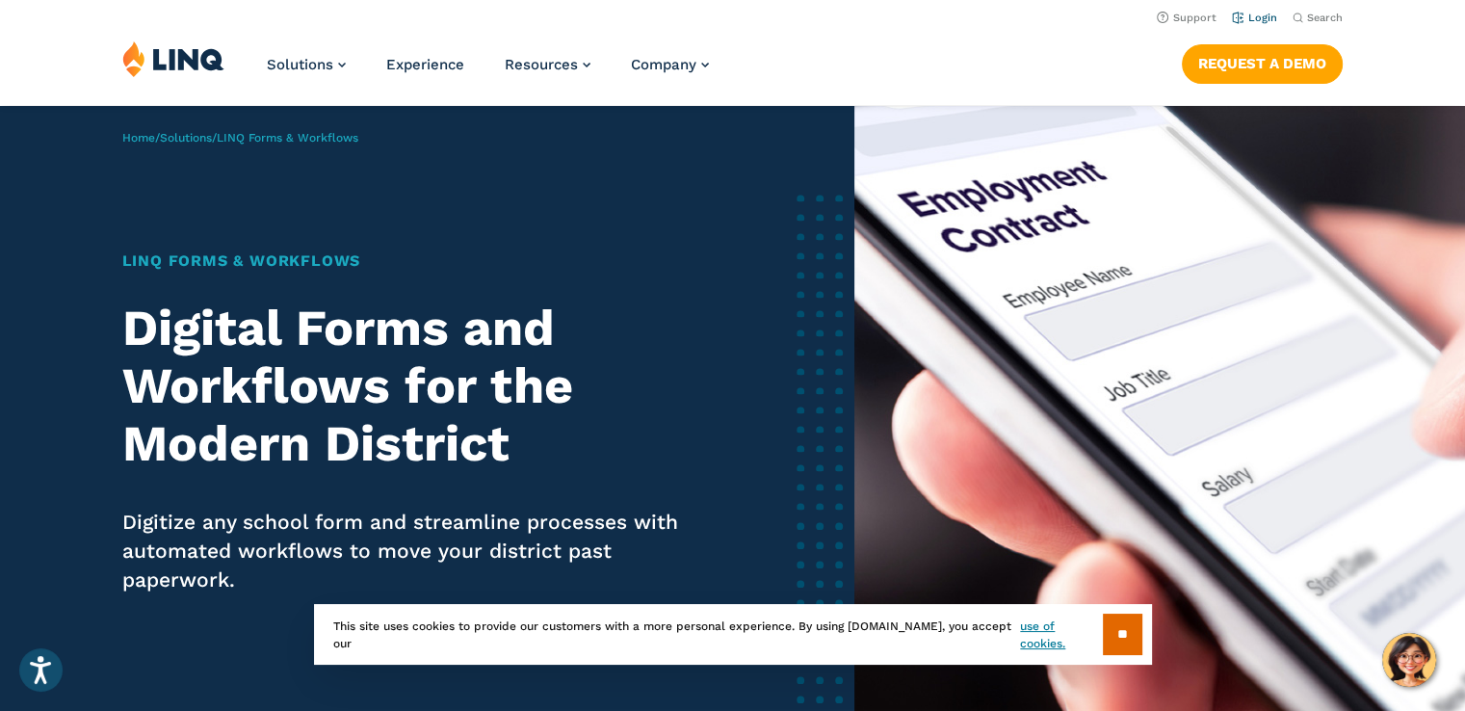 This screenshot has width=1465, height=711. I want to click on nav: Primary Navigation, so click(487, 72).